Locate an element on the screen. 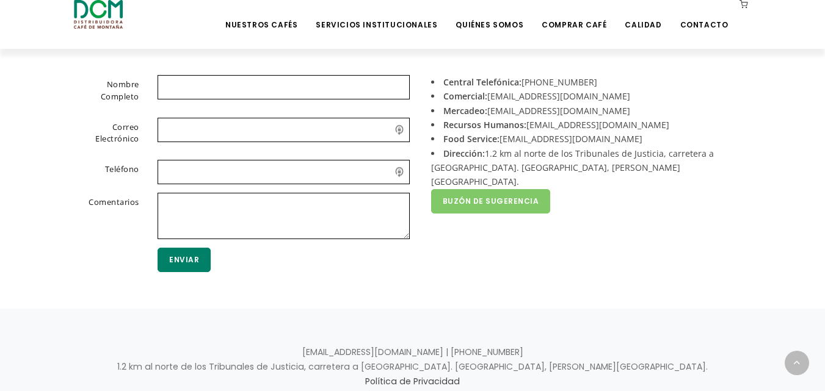 Image resolution: width=825 pixels, height=391 pixels. a: Política de Privacidad is located at coordinates (412, 382).